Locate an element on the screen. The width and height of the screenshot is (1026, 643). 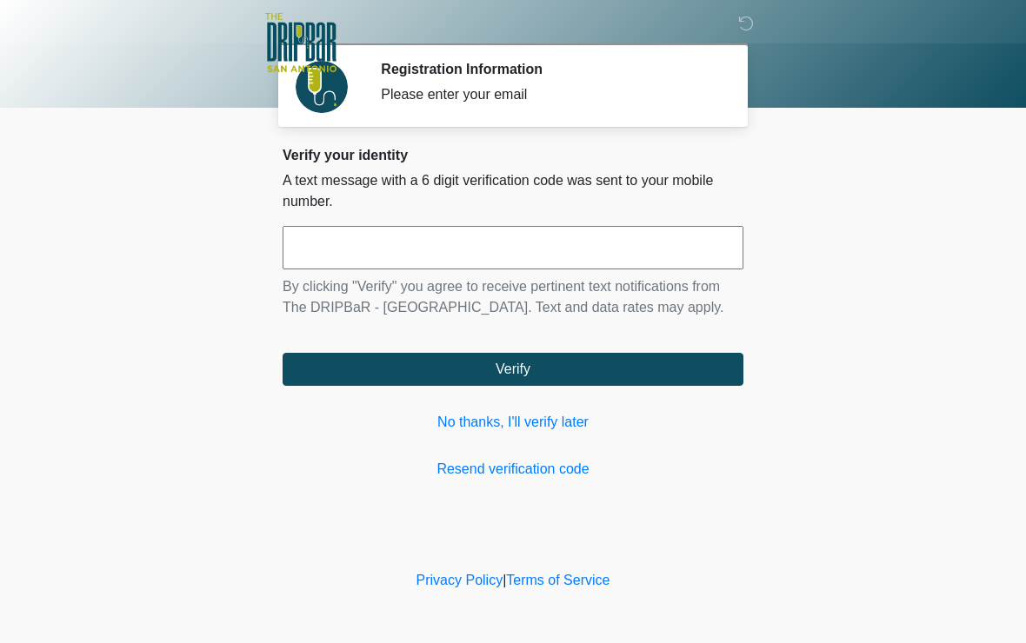
p: A text message with a 6 digit verification code was sent to your mobile number. is located at coordinates (513, 191).